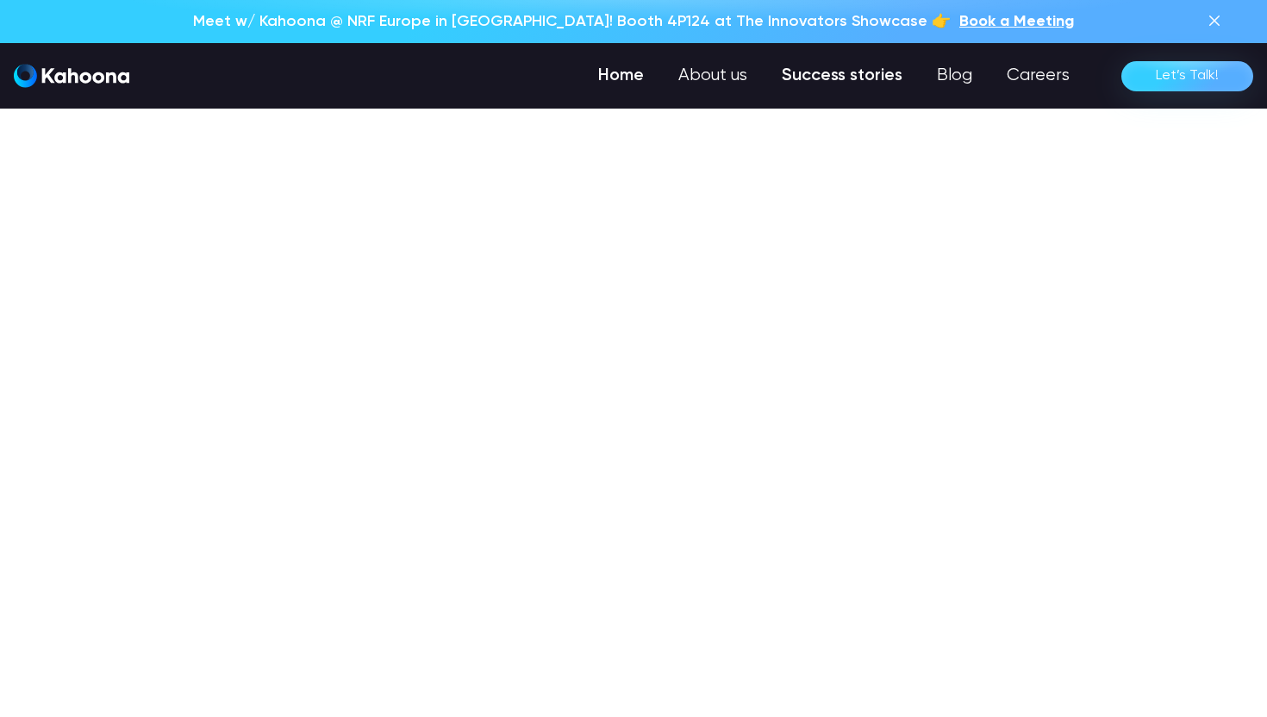 The height and width of the screenshot is (717, 1267). Describe the element at coordinates (713, 76) in the screenshot. I see `a: About us` at that location.